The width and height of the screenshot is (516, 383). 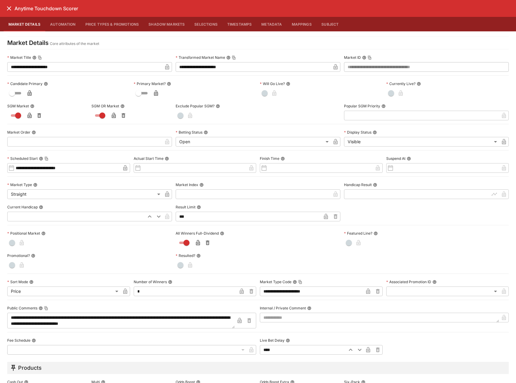 I want to click on p: Handicap Result, so click(x=358, y=185).